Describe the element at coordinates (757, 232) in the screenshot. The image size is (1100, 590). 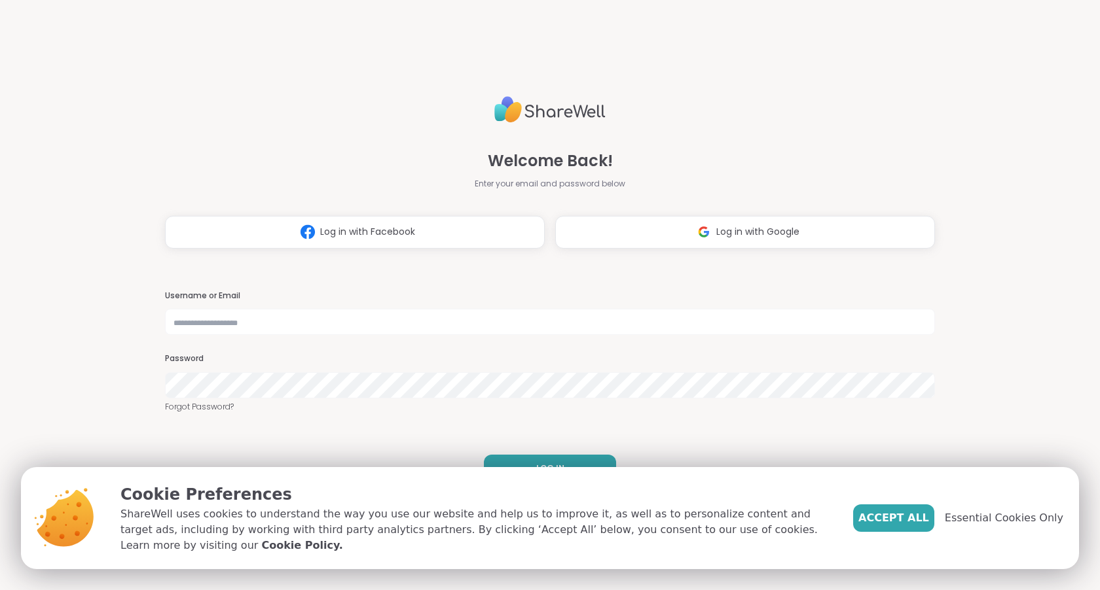
I see `span: Log in with Google` at that location.